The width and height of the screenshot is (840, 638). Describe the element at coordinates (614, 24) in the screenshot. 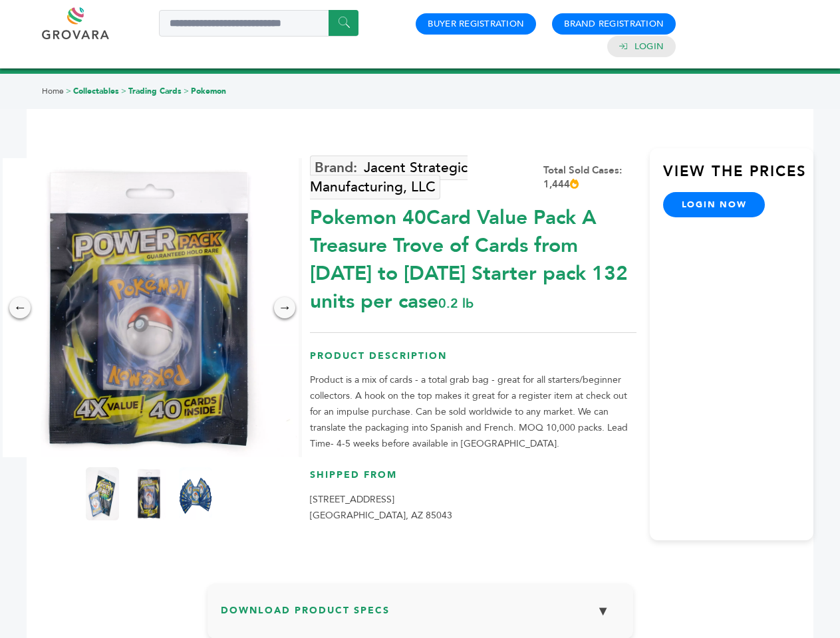

I see `a: Brand Registration` at that location.